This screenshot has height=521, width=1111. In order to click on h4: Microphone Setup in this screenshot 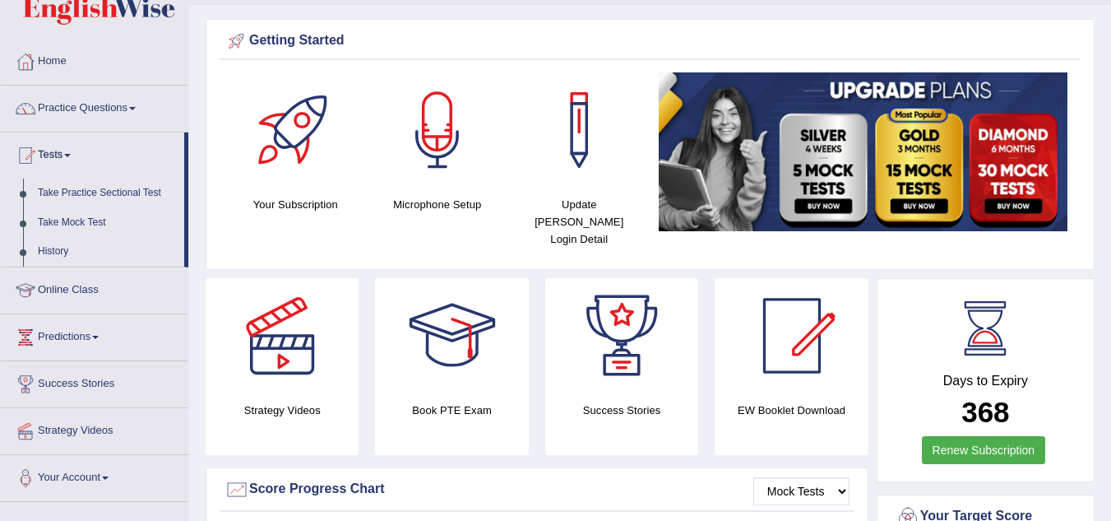, I will do `click(438, 204)`.